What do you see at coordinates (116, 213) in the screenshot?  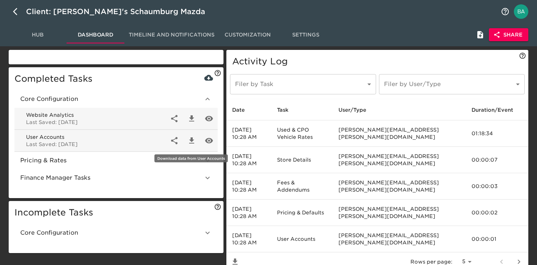 I see `h5: Incomplete Tasks` at bounding box center [116, 213].